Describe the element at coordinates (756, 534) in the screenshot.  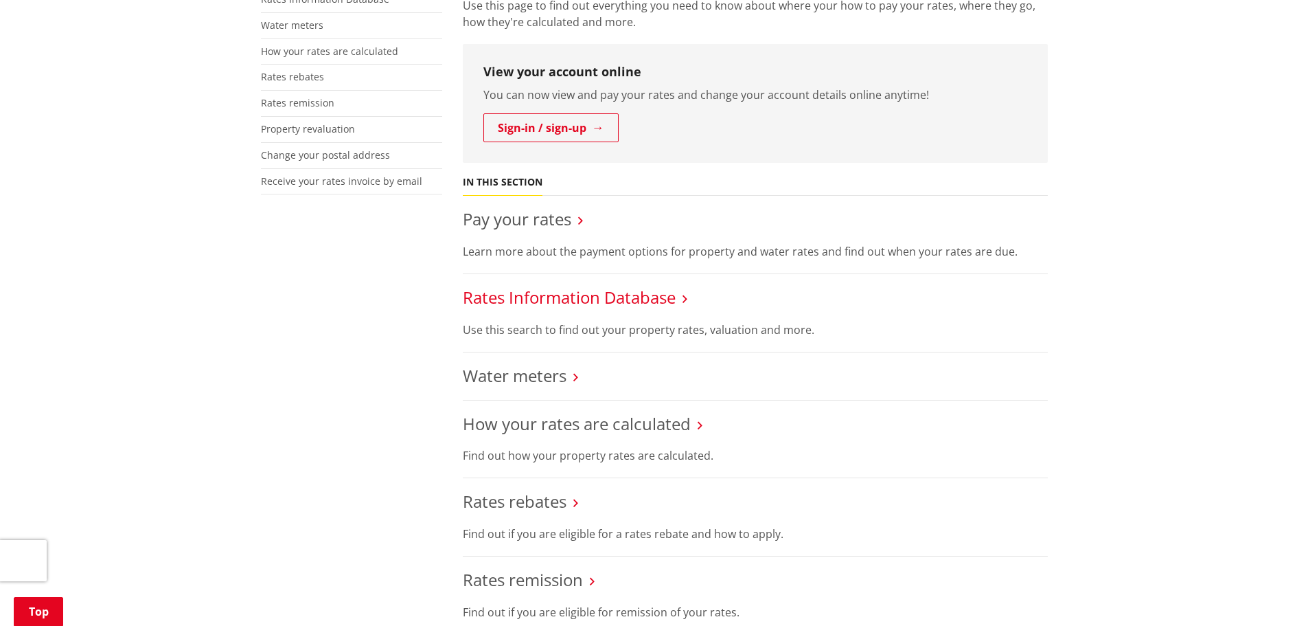
I see `p: Find out if you are eligible for a rates rebate and how to apply.` at that location.